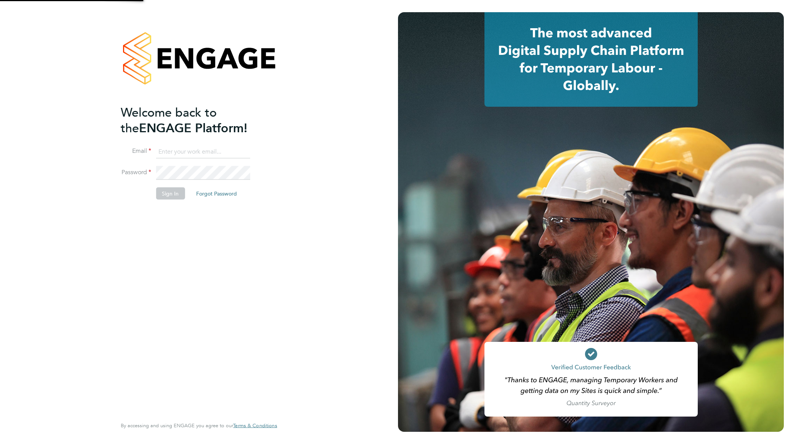  Describe the element at coordinates (136, 172) in the screenshot. I see `label: Password` at that location.